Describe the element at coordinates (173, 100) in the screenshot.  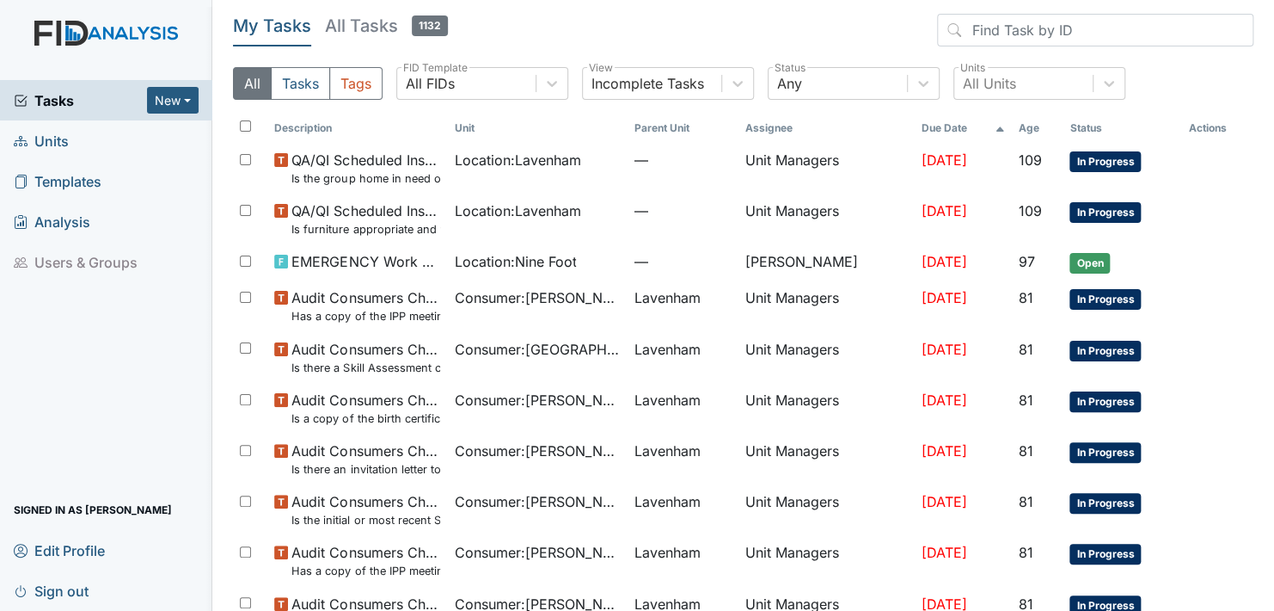
I see `button: New` at that location.